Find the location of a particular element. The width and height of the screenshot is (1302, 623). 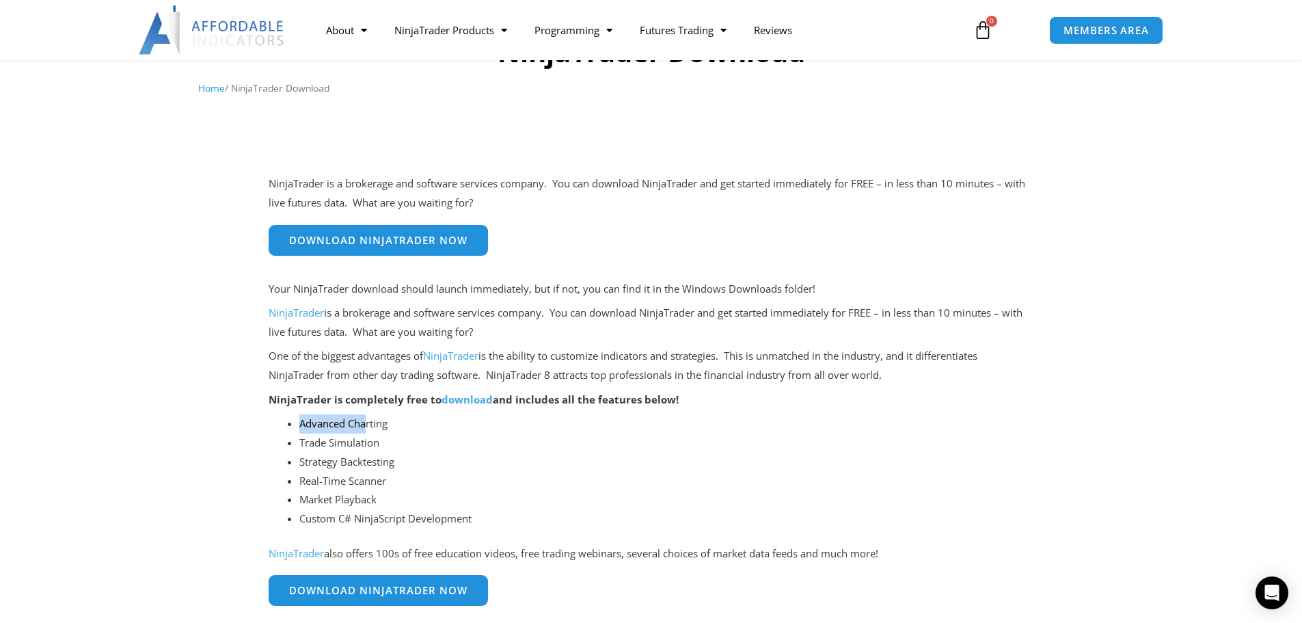

img: LogoAI | Affordable Indicators – NinjaTrader is located at coordinates (212, 30).